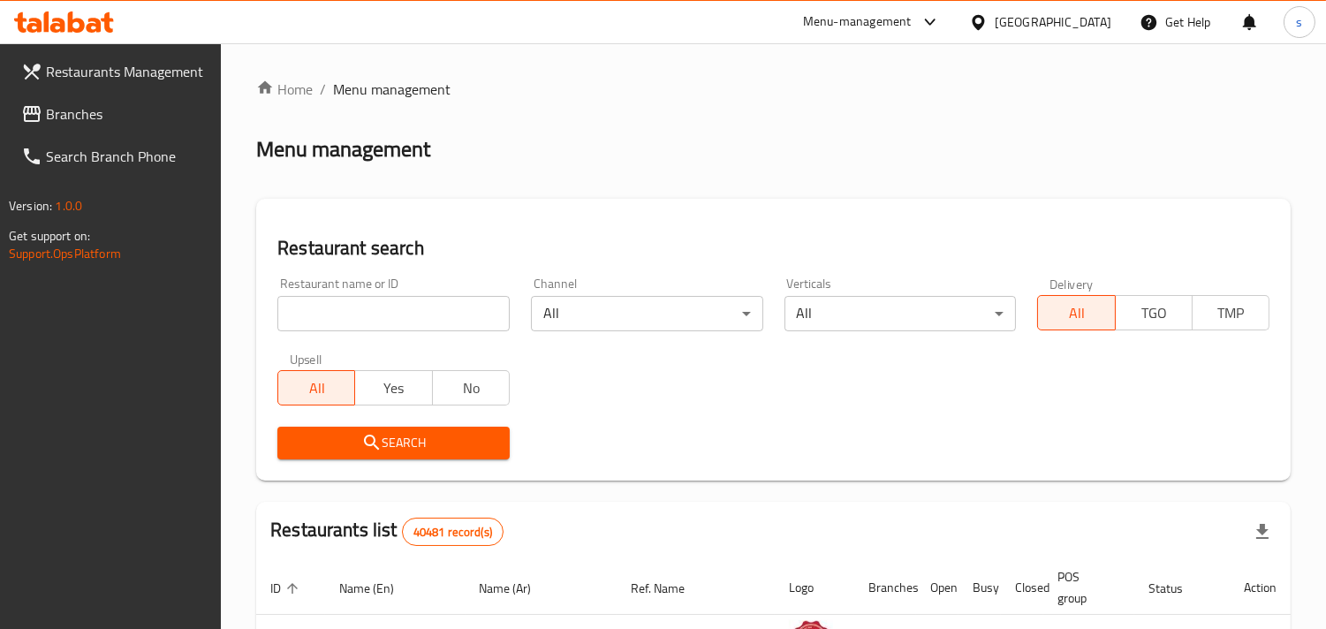 The width and height of the screenshot is (1326, 629). I want to click on th: Busy, so click(980, 587).